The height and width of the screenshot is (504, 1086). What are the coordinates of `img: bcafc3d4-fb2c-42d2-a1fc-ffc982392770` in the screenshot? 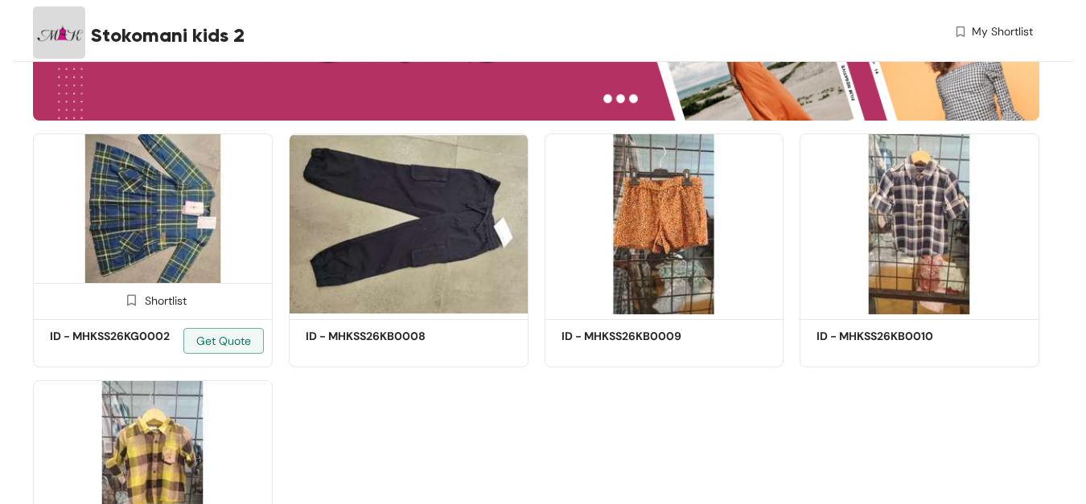 It's located at (919, 224).